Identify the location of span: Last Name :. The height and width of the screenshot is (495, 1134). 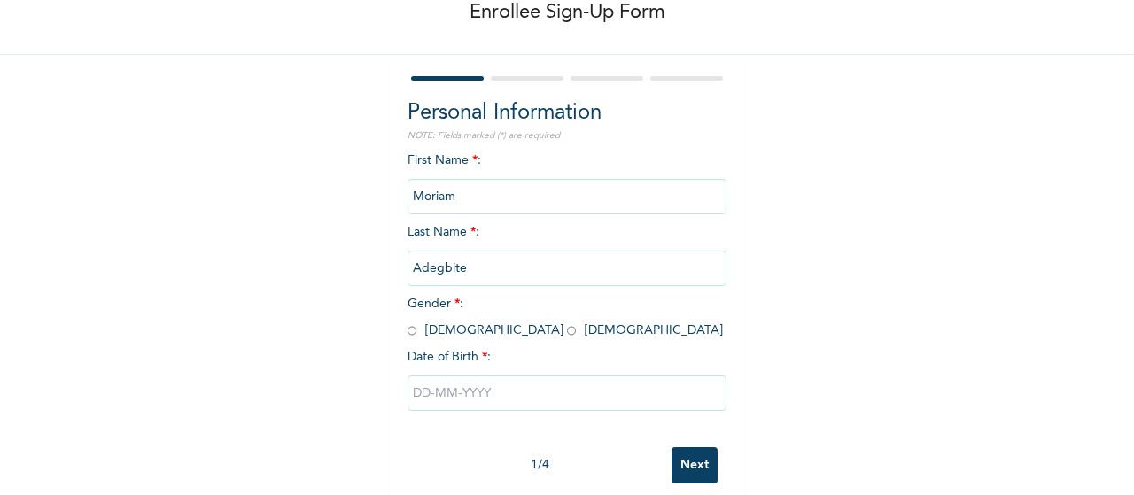
(567, 250).